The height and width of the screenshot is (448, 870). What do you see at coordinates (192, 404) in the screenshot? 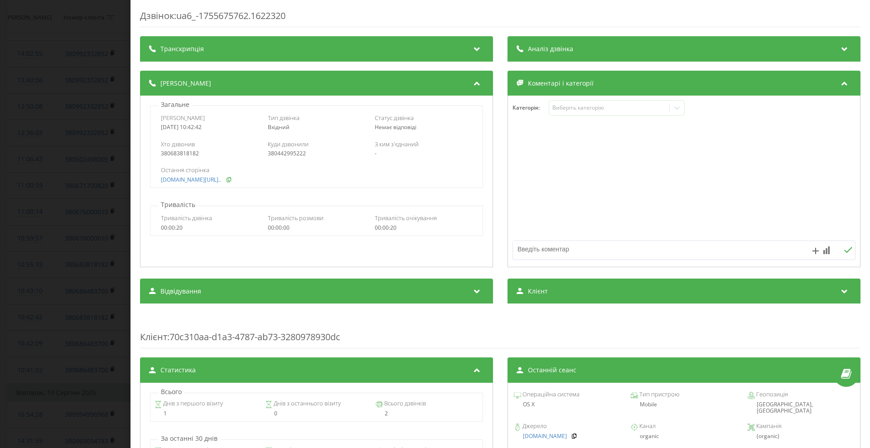
I see `span: Днів з першого візиту` at bounding box center [192, 404].